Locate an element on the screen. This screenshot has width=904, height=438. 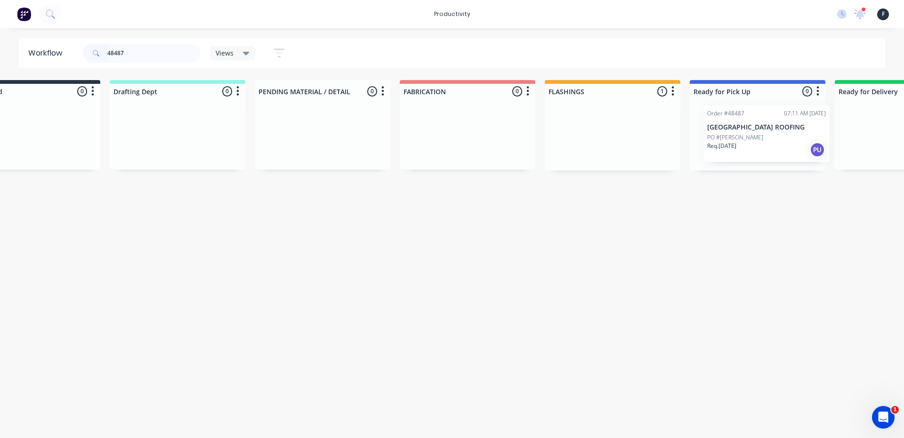
span: F is located at coordinates (883, 14).